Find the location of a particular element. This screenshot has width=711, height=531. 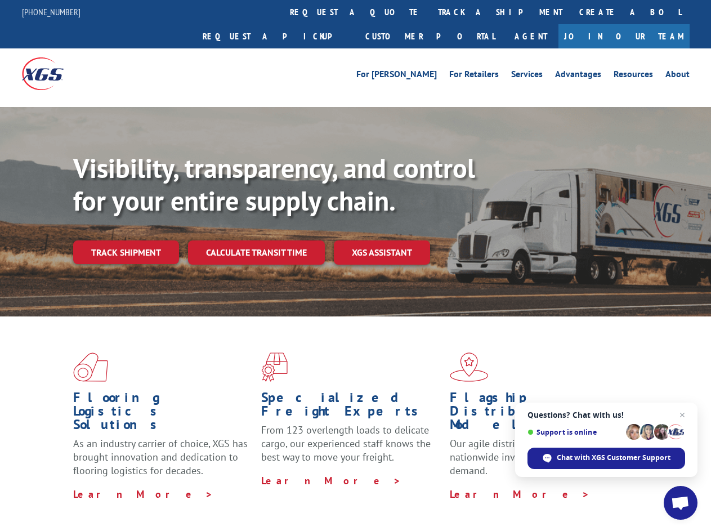

img: xgs-icon-total-supply-chain-intelligence-red is located at coordinates (91, 367).